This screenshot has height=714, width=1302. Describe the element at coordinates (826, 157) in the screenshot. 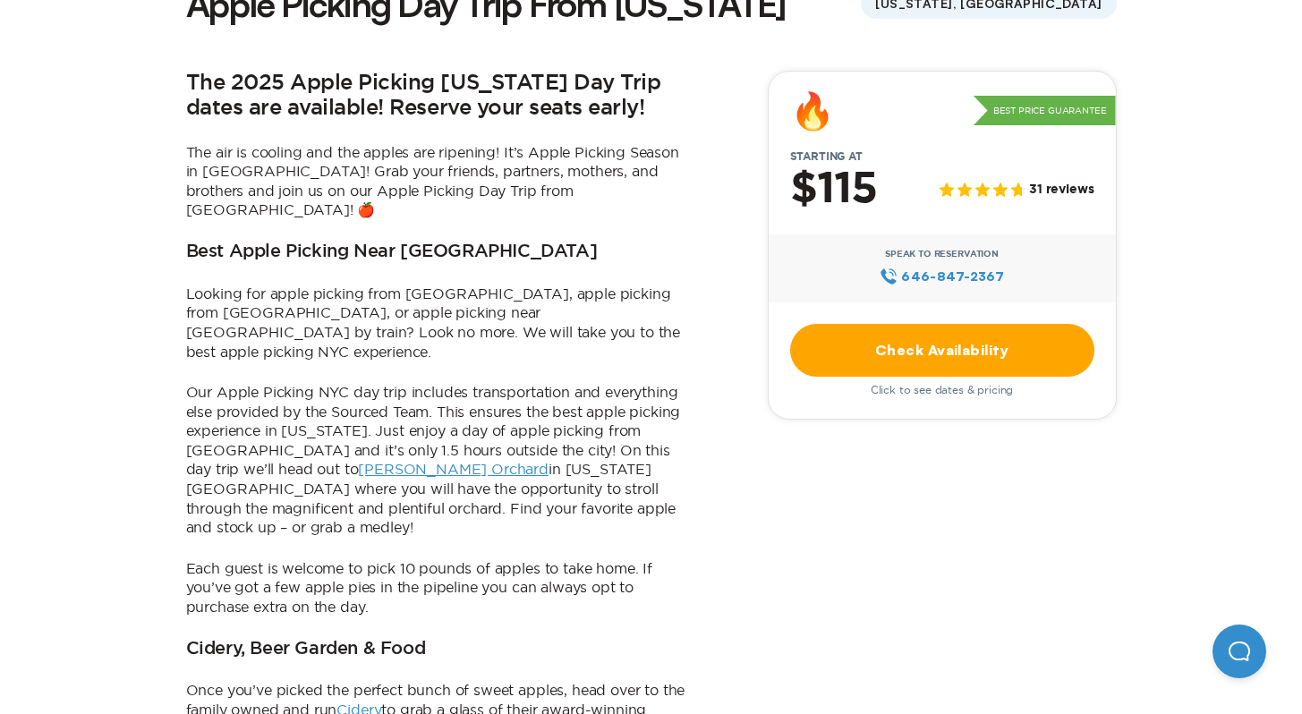

I see `span: Starting at` at that location.